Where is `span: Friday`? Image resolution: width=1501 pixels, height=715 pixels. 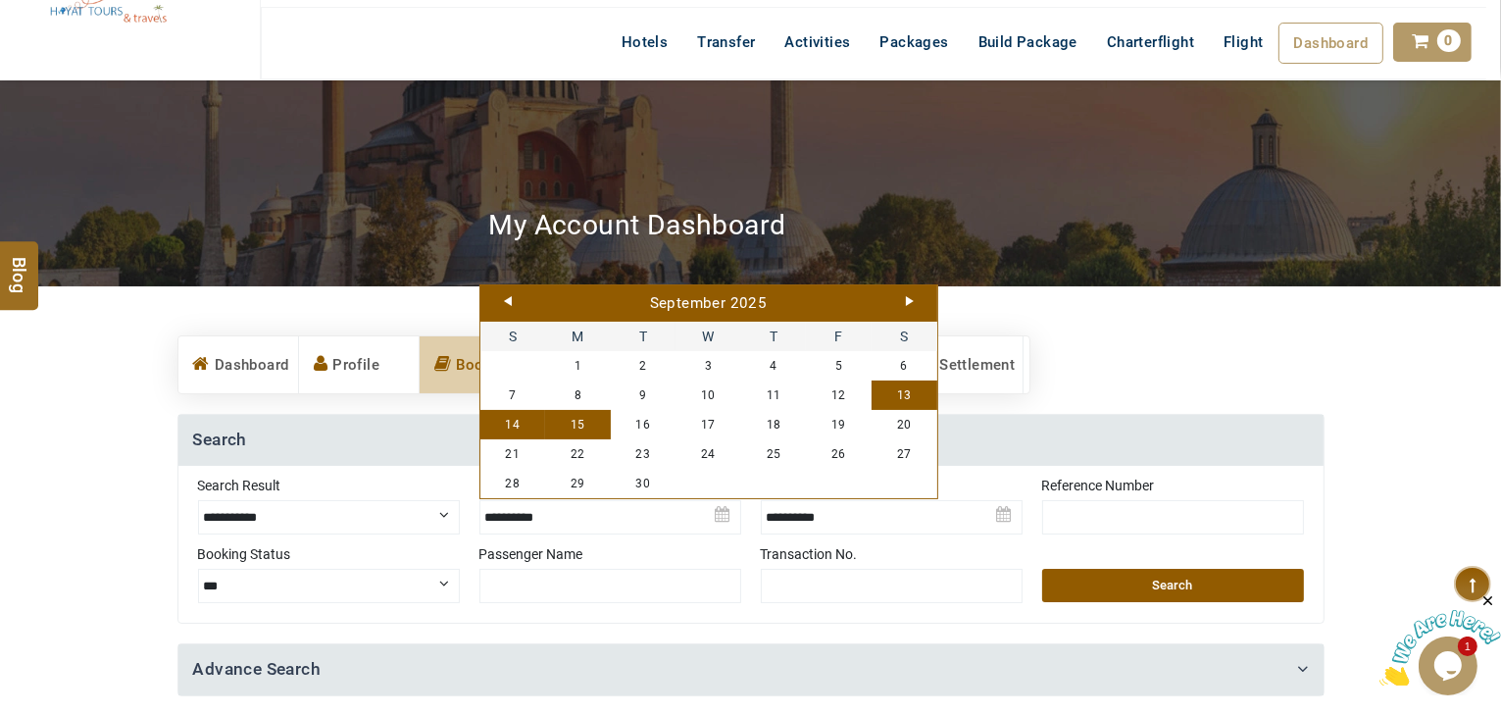 span: Friday is located at coordinates (838, 336).